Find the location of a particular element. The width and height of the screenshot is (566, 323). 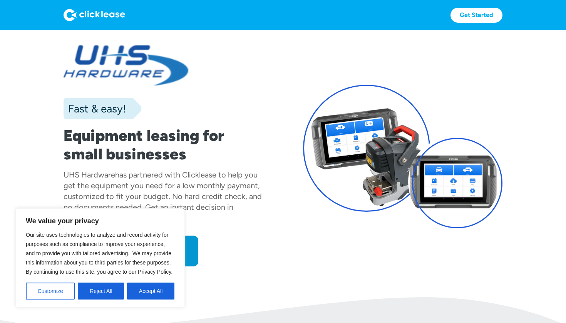

h1: Equipment leasing for small businesses is located at coordinates (163, 145).